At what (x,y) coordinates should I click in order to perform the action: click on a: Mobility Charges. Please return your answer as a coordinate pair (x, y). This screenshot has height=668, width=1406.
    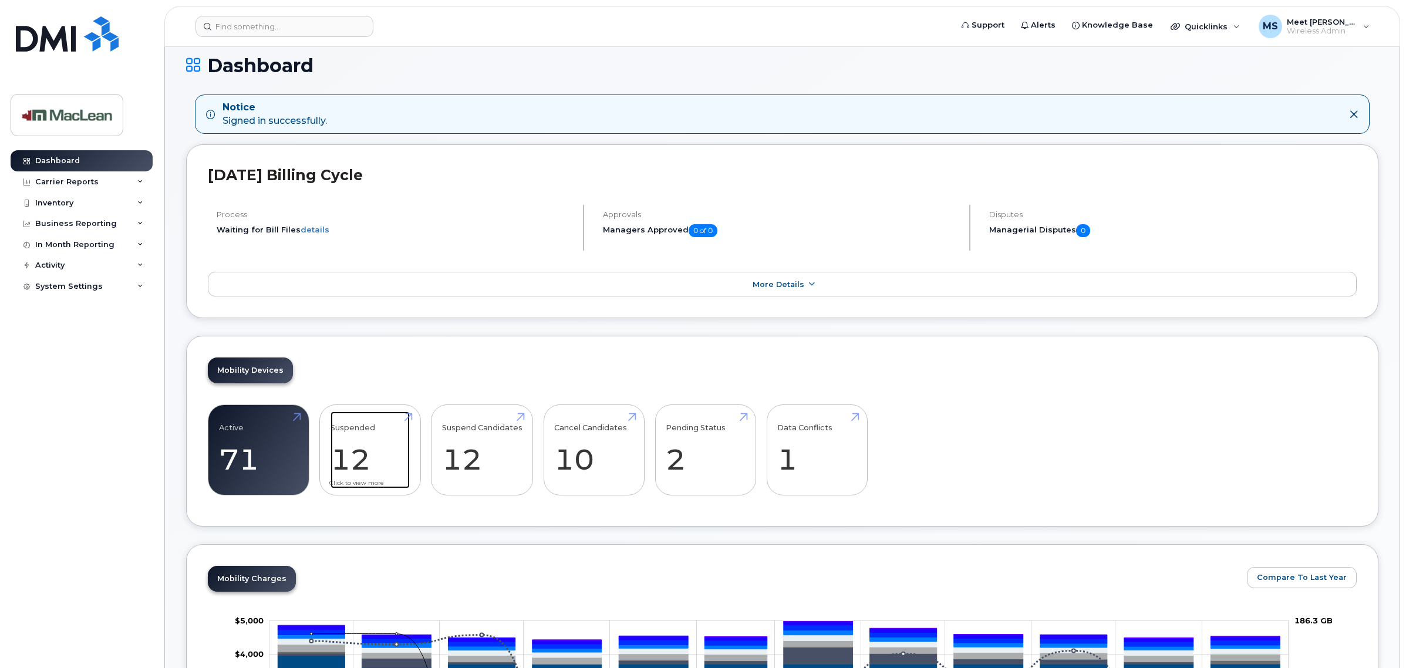
    Looking at the image, I should click on (252, 579).